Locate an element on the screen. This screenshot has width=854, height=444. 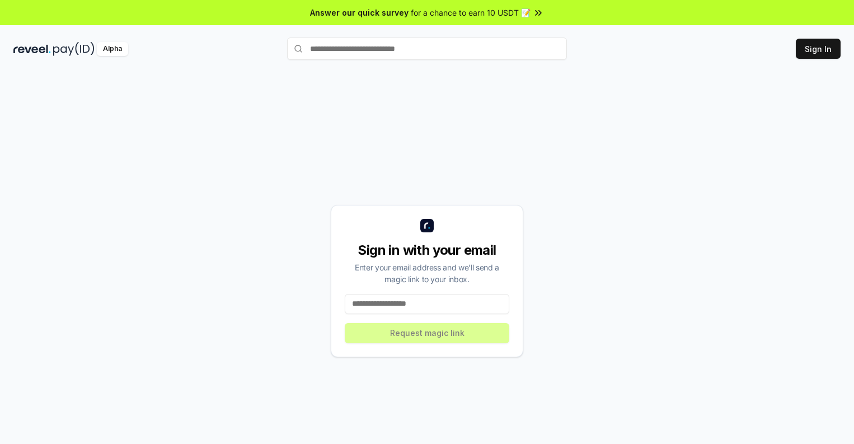
button: Sign In is located at coordinates (818, 49).